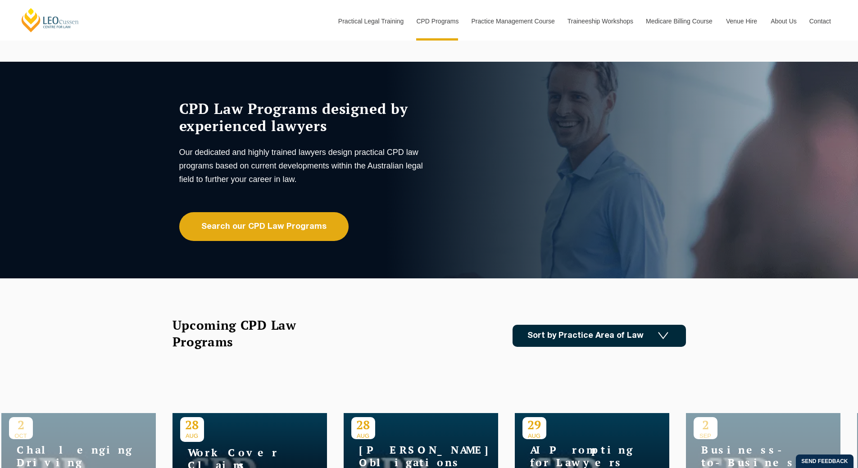 The image size is (858, 468). Describe the element at coordinates (600, 21) in the screenshot. I see `a: Traineeship Workshops` at that location.